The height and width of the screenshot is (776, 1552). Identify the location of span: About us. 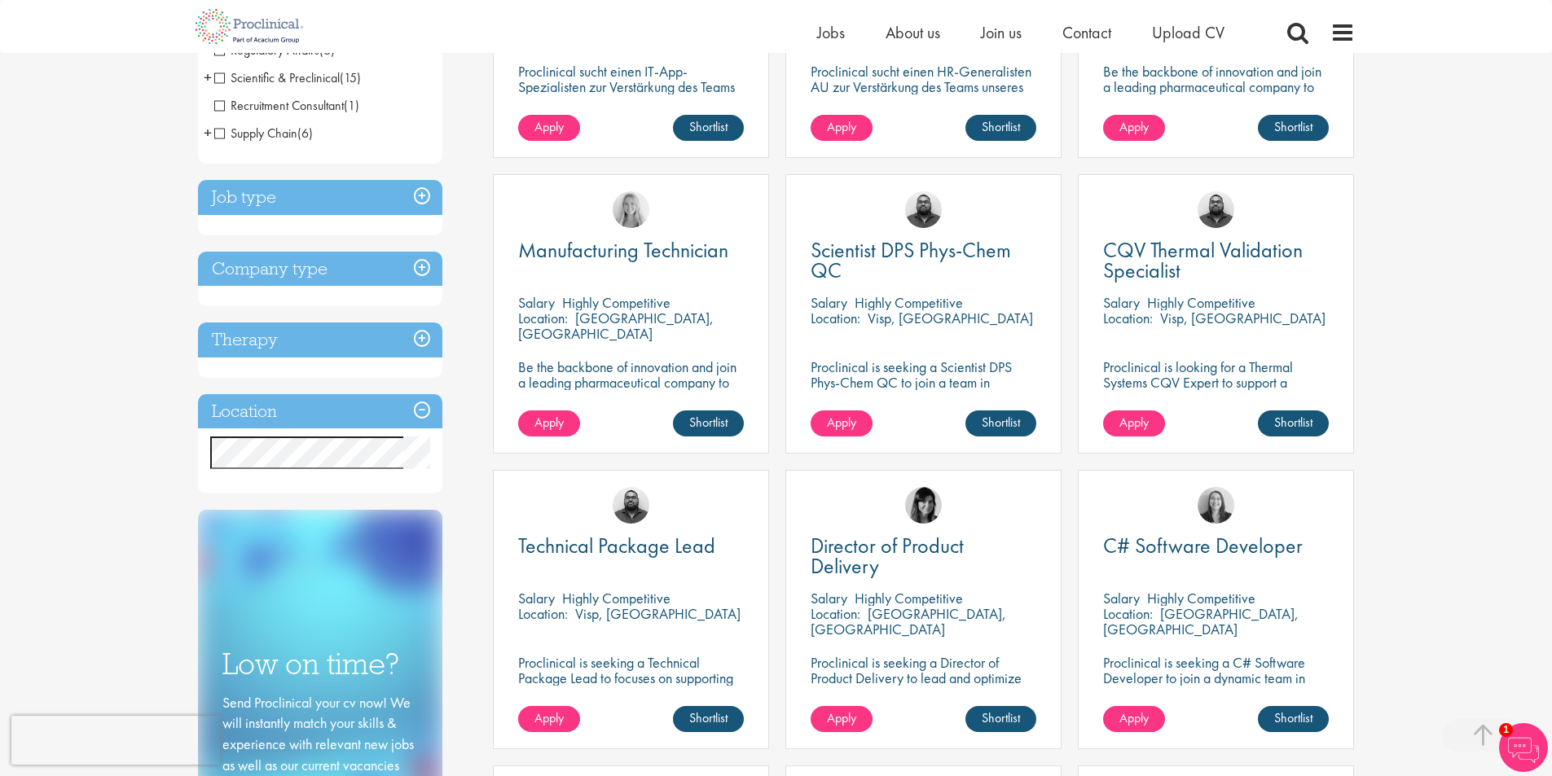
(912, 33).